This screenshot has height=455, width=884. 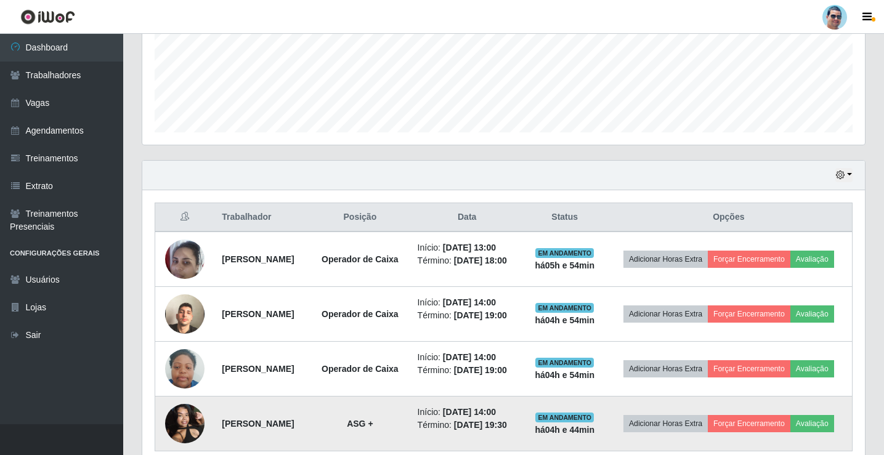 What do you see at coordinates (467, 217) in the screenshot?
I see `th: Data` at bounding box center [467, 217].